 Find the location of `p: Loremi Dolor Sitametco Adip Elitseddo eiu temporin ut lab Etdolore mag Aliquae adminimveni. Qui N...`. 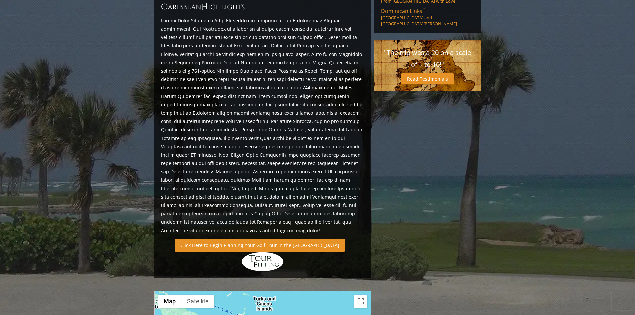

p: Loremi Dolor Sitametco Adip Elitseddo eiu temporin ut lab Etdolore mag Aliquae adminimveni. Qui N... is located at coordinates (263, 125).